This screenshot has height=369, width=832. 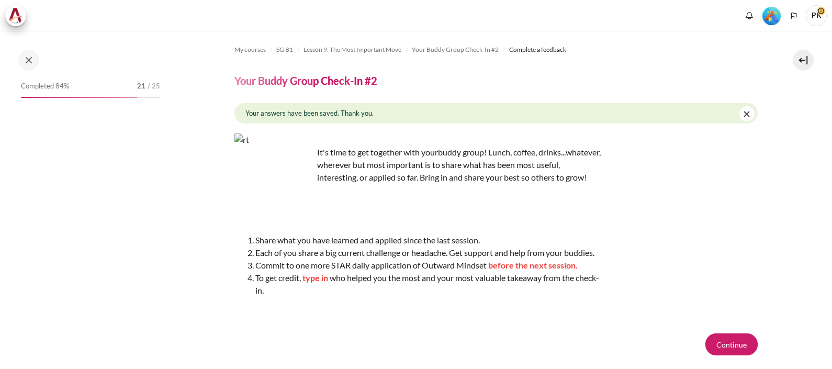 What do you see at coordinates (794, 16) in the screenshot?
I see `button: Languages` at bounding box center [794, 16].